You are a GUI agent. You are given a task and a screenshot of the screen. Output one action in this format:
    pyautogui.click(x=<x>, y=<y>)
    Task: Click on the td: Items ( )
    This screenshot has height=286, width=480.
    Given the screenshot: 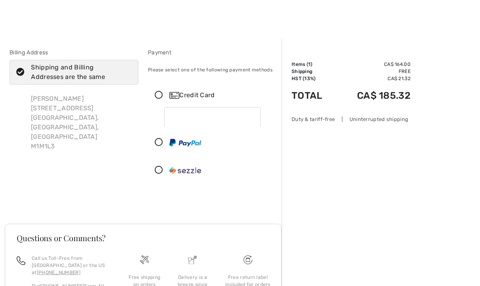 What is the action you would take?
    pyautogui.click(x=313, y=64)
    